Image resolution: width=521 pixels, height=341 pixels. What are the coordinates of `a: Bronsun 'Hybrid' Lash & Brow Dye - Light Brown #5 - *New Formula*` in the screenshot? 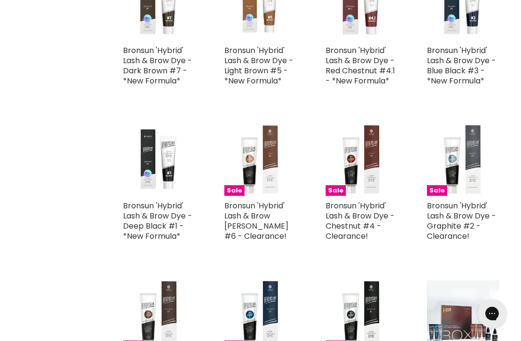 It's located at (259, 66).